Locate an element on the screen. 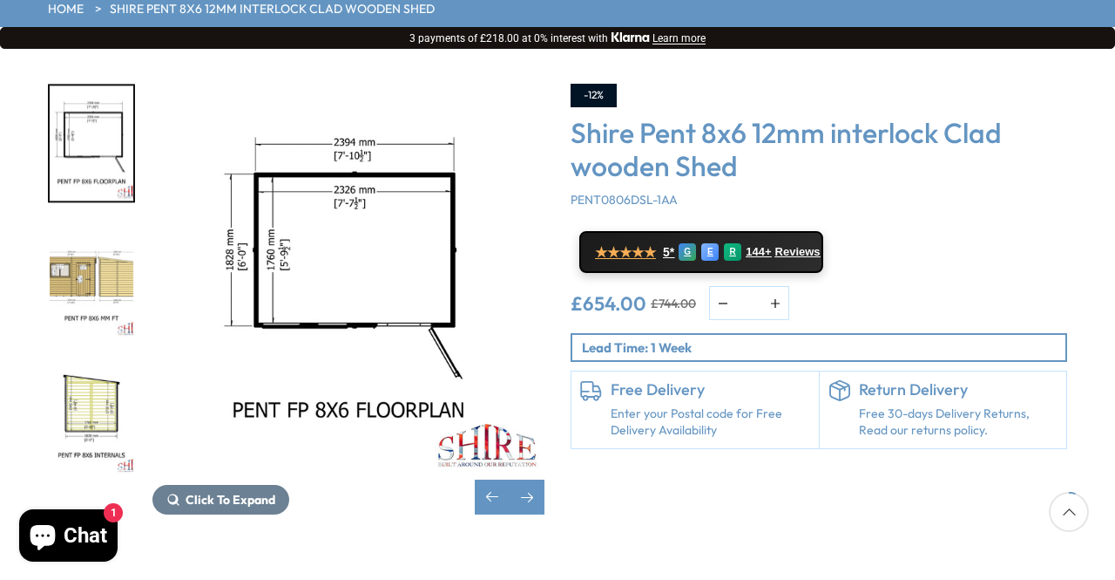 This screenshot has height=580, width=1115. a: ★★★★★ 5* G E R 144+ Reviews is located at coordinates (702, 252).